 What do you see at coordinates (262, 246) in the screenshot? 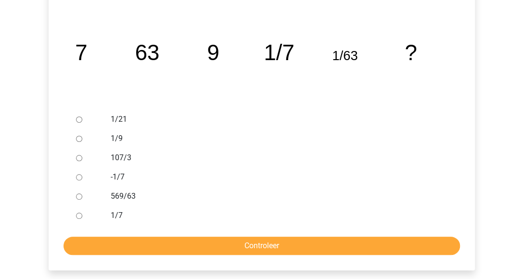
I see `input: Controleer` at bounding box center [262, 246].